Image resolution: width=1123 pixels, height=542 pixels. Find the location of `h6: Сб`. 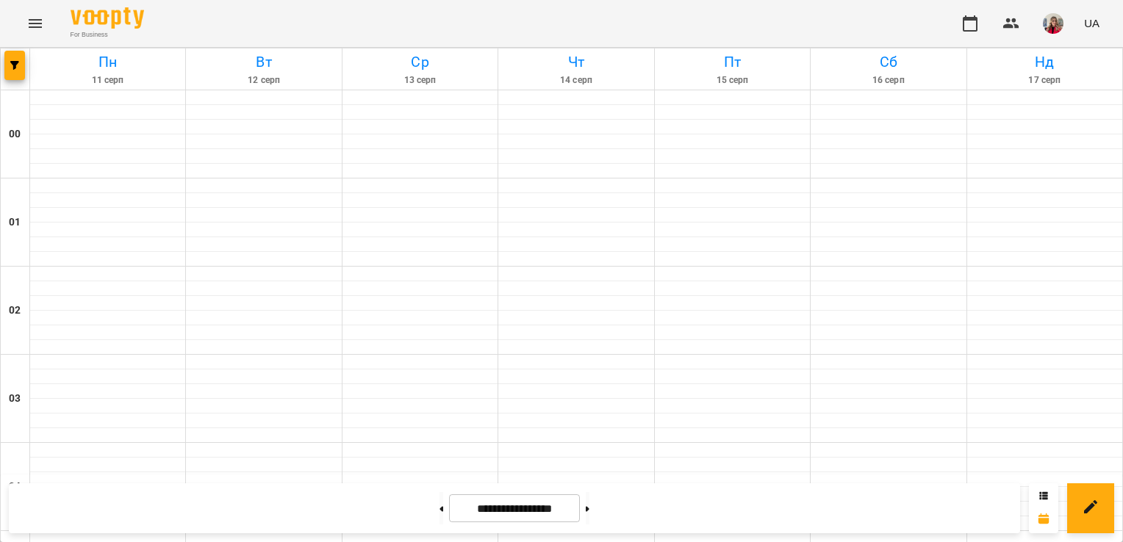

h6: Сб is located at coordinates (888, 62).